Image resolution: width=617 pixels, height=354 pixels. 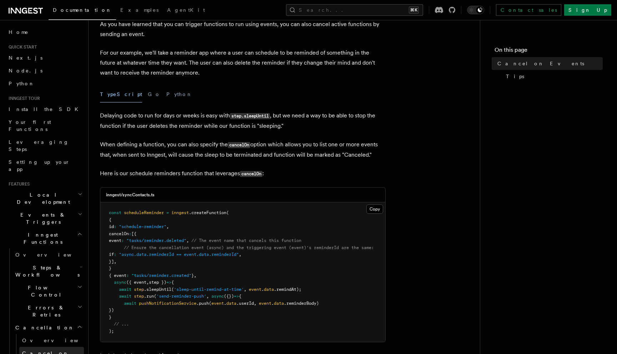 What do you see at coordinates (45, 109) in the screenshot?
I see `span: Install the SDK` at bounding box center [45, 109].